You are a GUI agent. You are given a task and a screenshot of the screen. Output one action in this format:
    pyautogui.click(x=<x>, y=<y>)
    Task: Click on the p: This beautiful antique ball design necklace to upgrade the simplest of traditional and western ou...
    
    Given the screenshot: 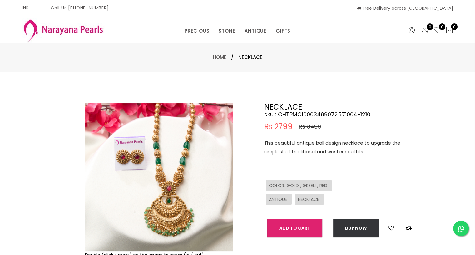 What is the action you would take?
    pyautogui.click(x=342, y=147)
    